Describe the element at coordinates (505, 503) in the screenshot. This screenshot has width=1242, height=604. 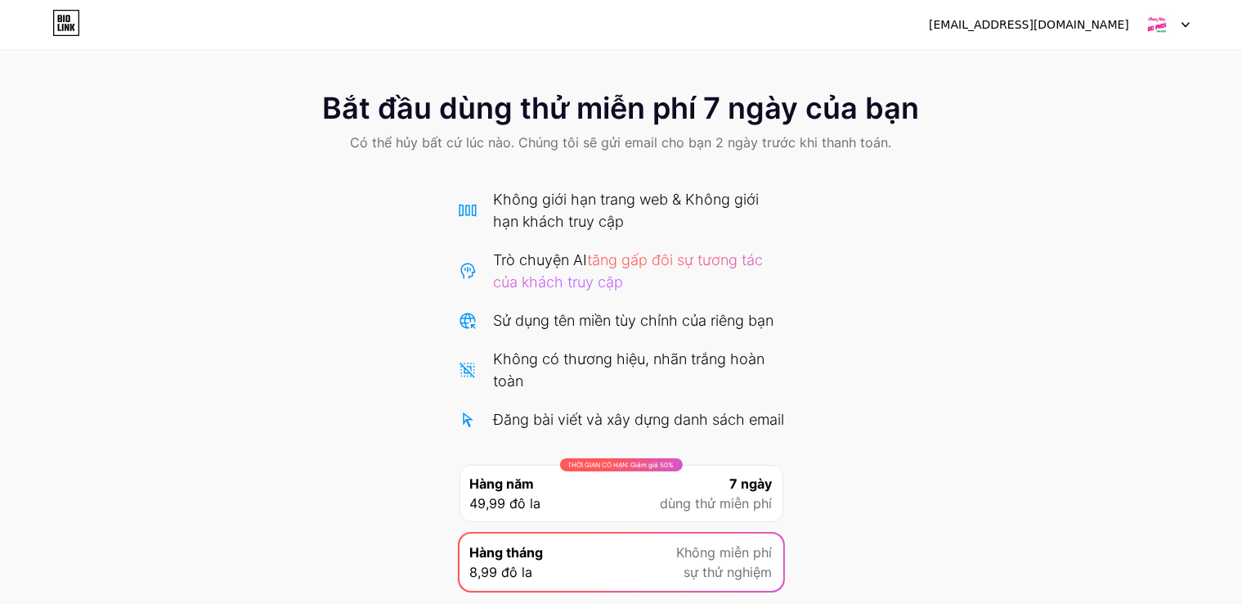
I see `font: 49,99 đô la` at that location.